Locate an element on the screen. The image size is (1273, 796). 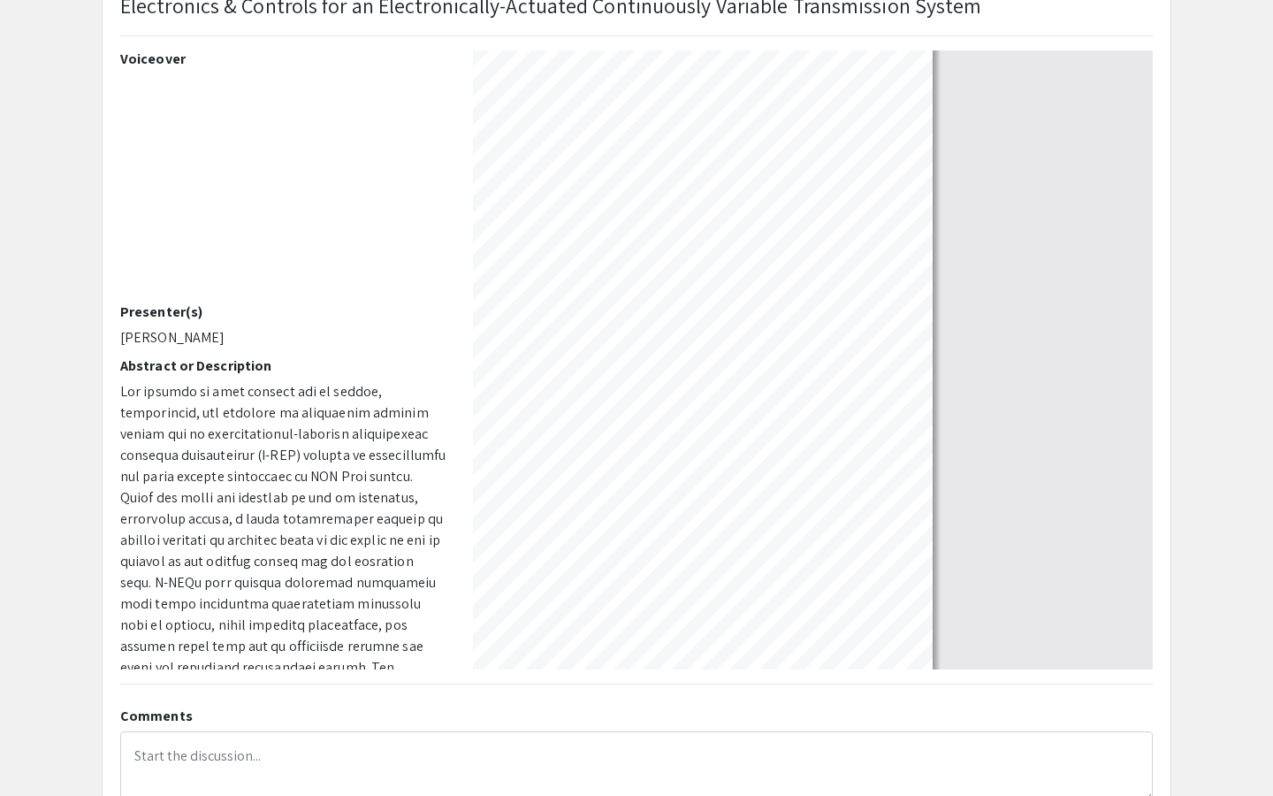
h2: Comments is located at coordinates (637, 715).